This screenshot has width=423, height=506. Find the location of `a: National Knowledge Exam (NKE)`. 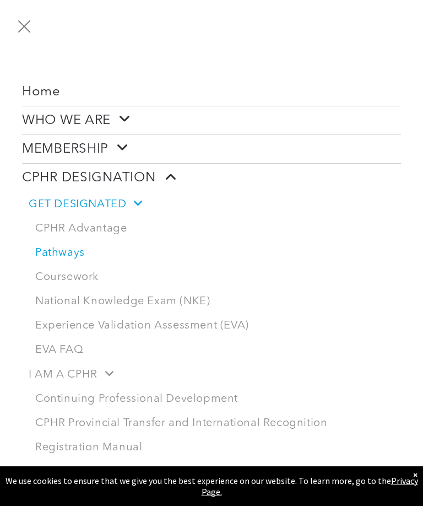

a: National Knowledge Exam (NKE) is located at coordinates (215, 302).